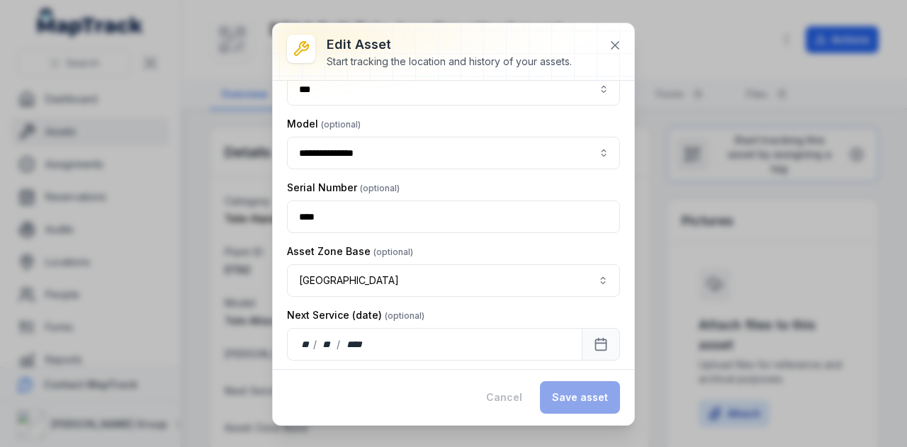 This screenshot has width=907, height=447. I want to click on h3: Edit asset, so click(449, 45).